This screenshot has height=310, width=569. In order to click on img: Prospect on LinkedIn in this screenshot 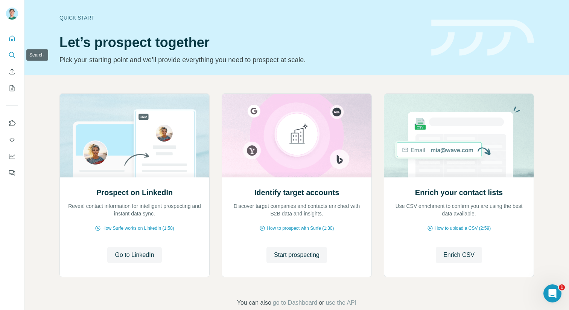, I will do `click(134, 136)`.